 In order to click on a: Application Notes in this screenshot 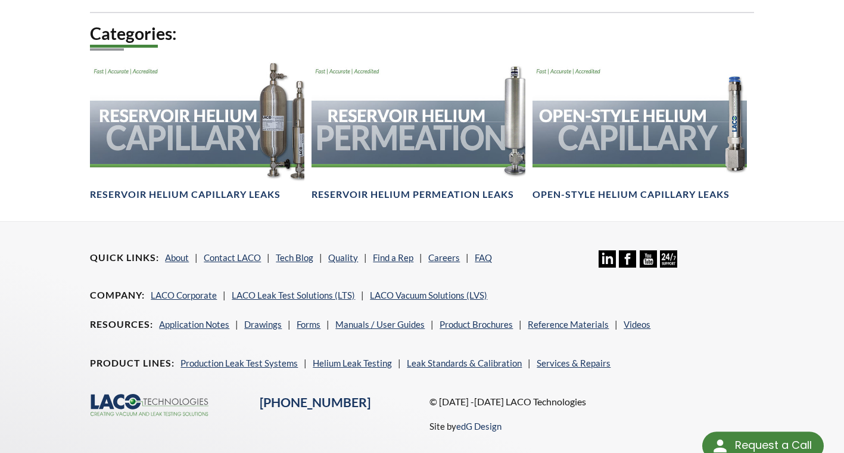, I will do `click(194, 324)`.